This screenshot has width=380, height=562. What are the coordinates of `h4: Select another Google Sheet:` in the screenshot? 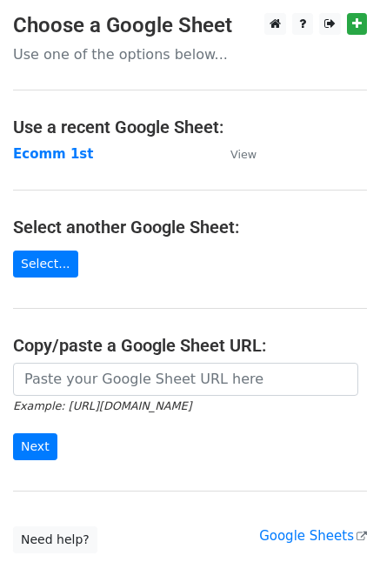 It's located at (190, 227).